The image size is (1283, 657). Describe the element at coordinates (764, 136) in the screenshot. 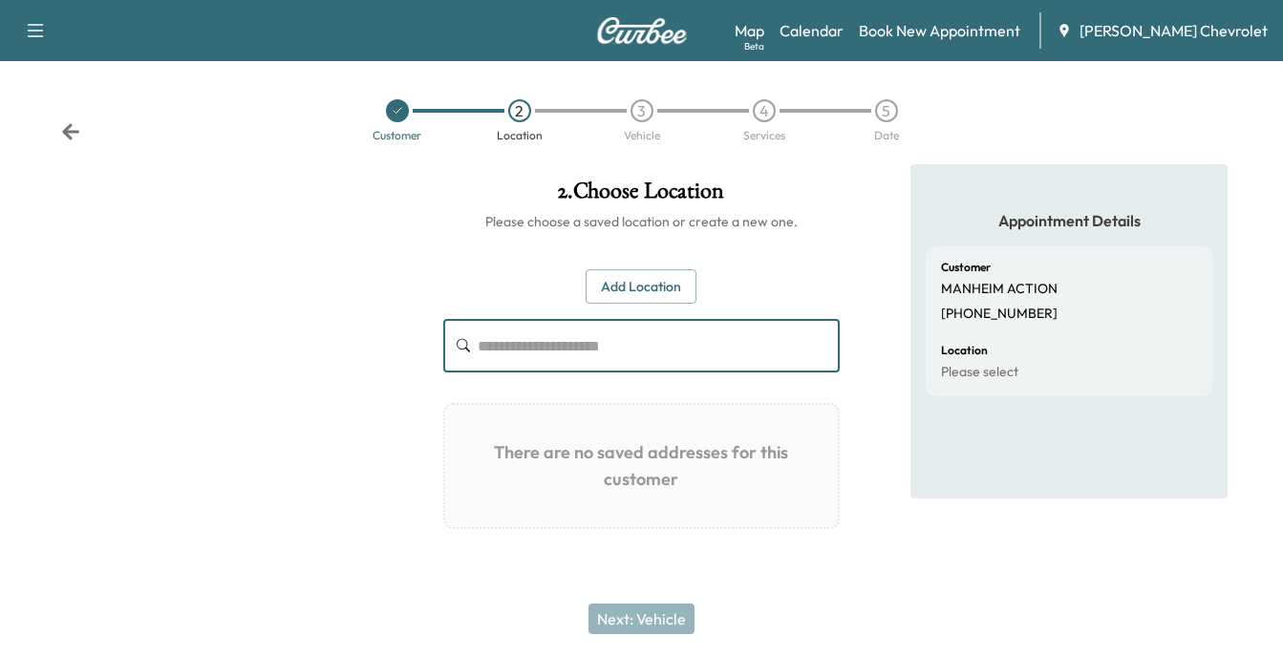

I see `div: Services` at that location.